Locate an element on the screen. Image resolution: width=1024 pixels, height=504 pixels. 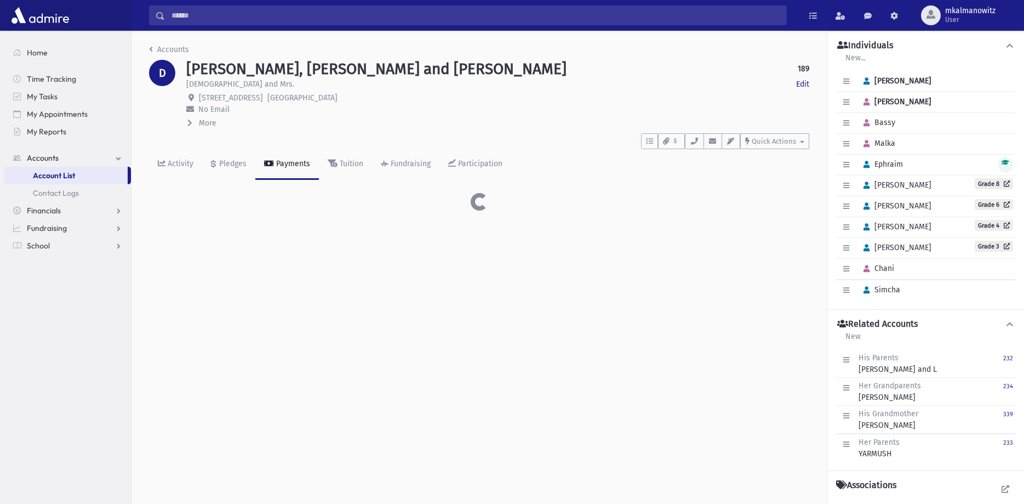
button: More is located at coordinates (202, 123).